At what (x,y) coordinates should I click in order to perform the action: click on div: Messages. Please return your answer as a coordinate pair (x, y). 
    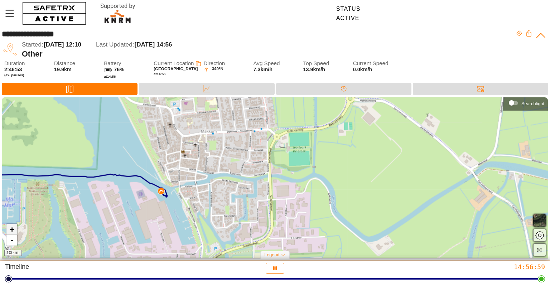
    Looking at the image, I should click on (481, 89).